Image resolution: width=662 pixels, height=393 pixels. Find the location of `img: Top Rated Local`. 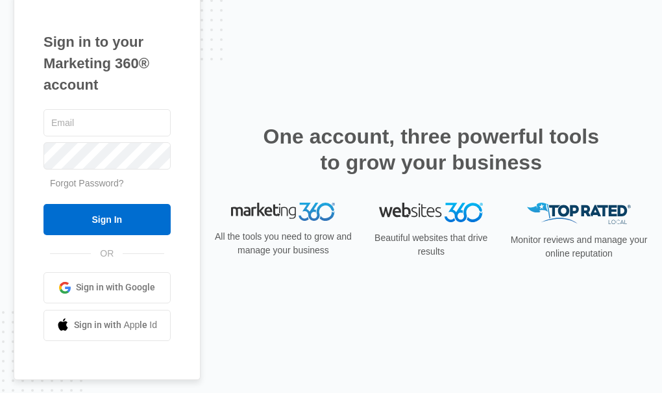

img: Top Rated Local is located at coordinates (579, 213).